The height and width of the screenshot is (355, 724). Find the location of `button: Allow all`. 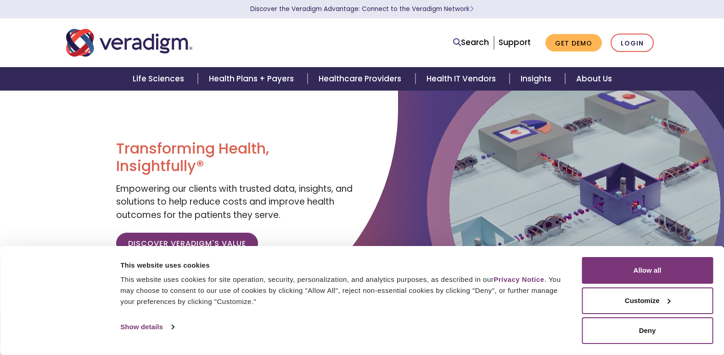

button: Allow all is located at coordinates (648, 270).